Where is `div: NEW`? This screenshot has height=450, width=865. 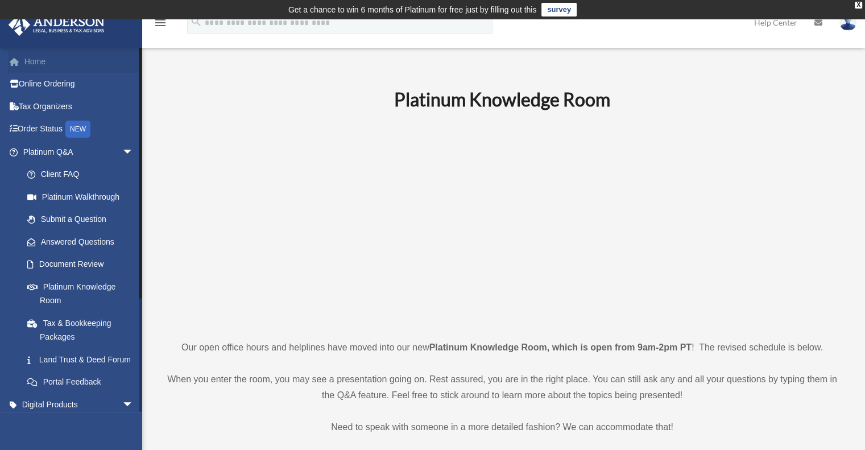
div: NEW is located at coordinates (78, 129).